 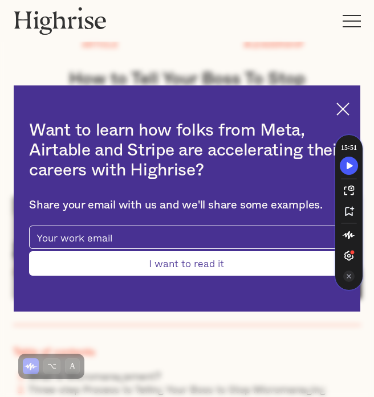 I want to click on input: Your work email, so click(x=186, y=237).